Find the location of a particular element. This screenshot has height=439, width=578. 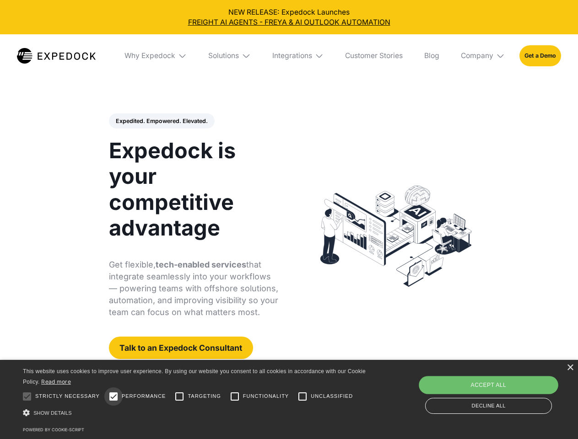

a: Blog is located at coordinates (431, 56).